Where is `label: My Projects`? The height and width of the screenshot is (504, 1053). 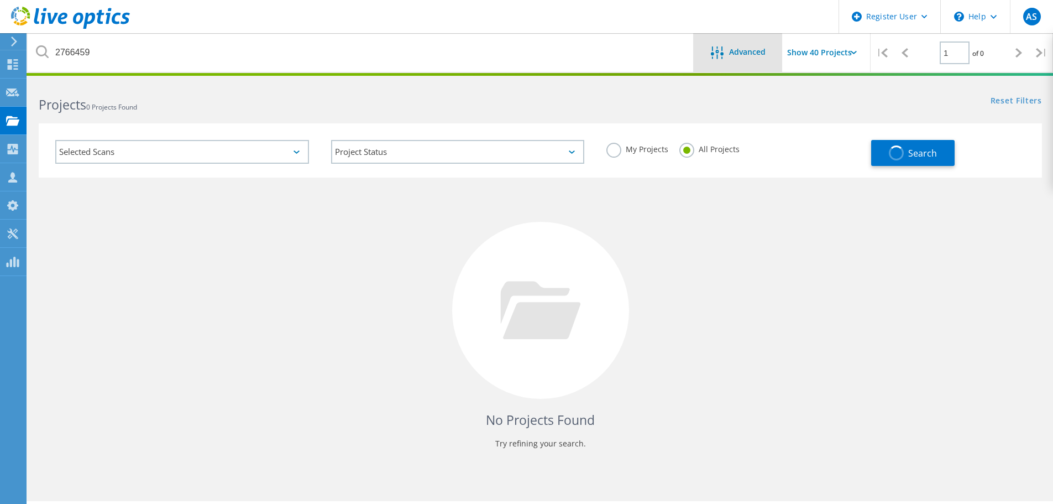 label: My Projects is located at coordinates (637, 148).